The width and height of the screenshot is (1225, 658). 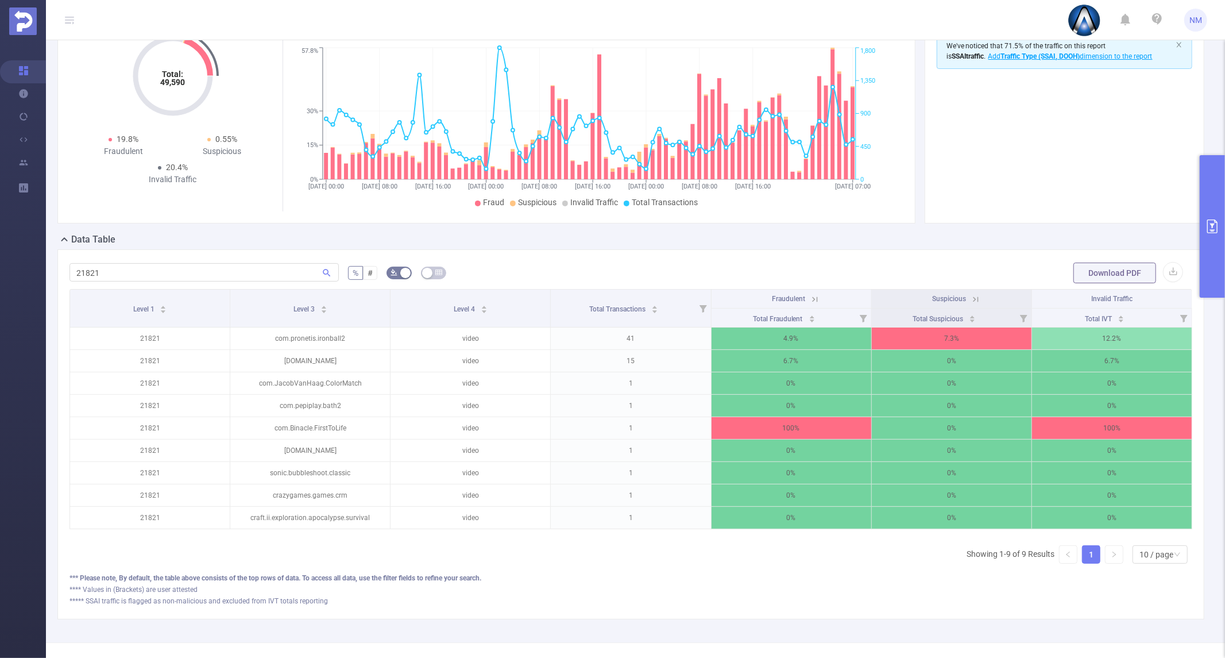 I want to click on p: crazygames.games.crm, so click(x=310, y=495).